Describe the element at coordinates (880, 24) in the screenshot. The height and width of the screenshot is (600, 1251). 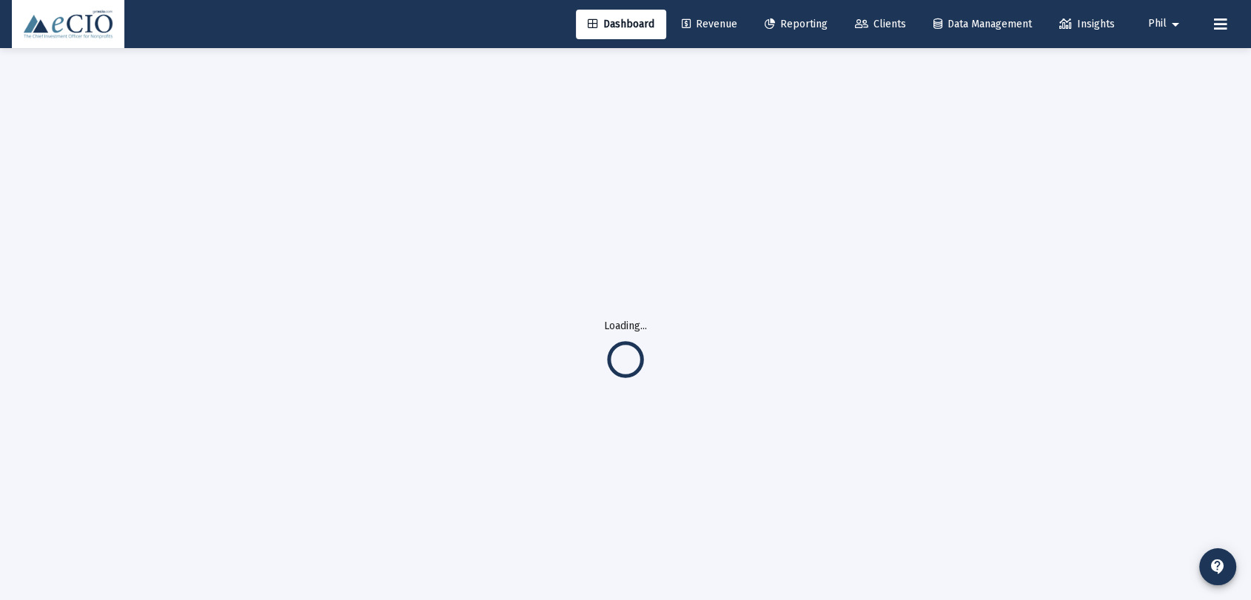
I see `a: Clients` at that location.